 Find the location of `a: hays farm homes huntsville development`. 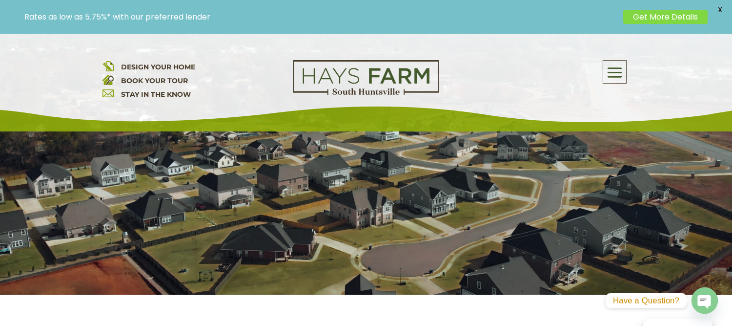

a: hays farm homes huntsville development is located at coordinates (366, 93).